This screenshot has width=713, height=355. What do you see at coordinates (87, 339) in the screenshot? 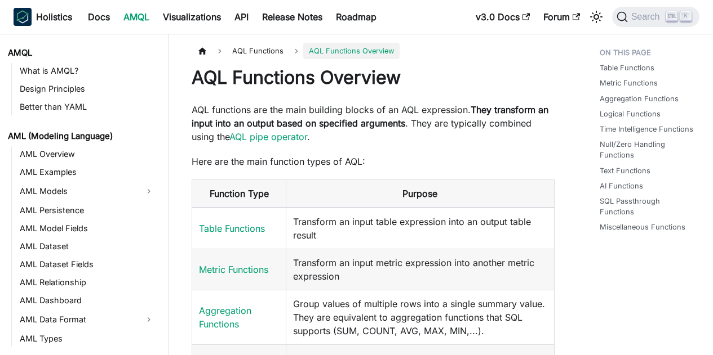
I see `a: AML Types` at bounding box center [87, 339].